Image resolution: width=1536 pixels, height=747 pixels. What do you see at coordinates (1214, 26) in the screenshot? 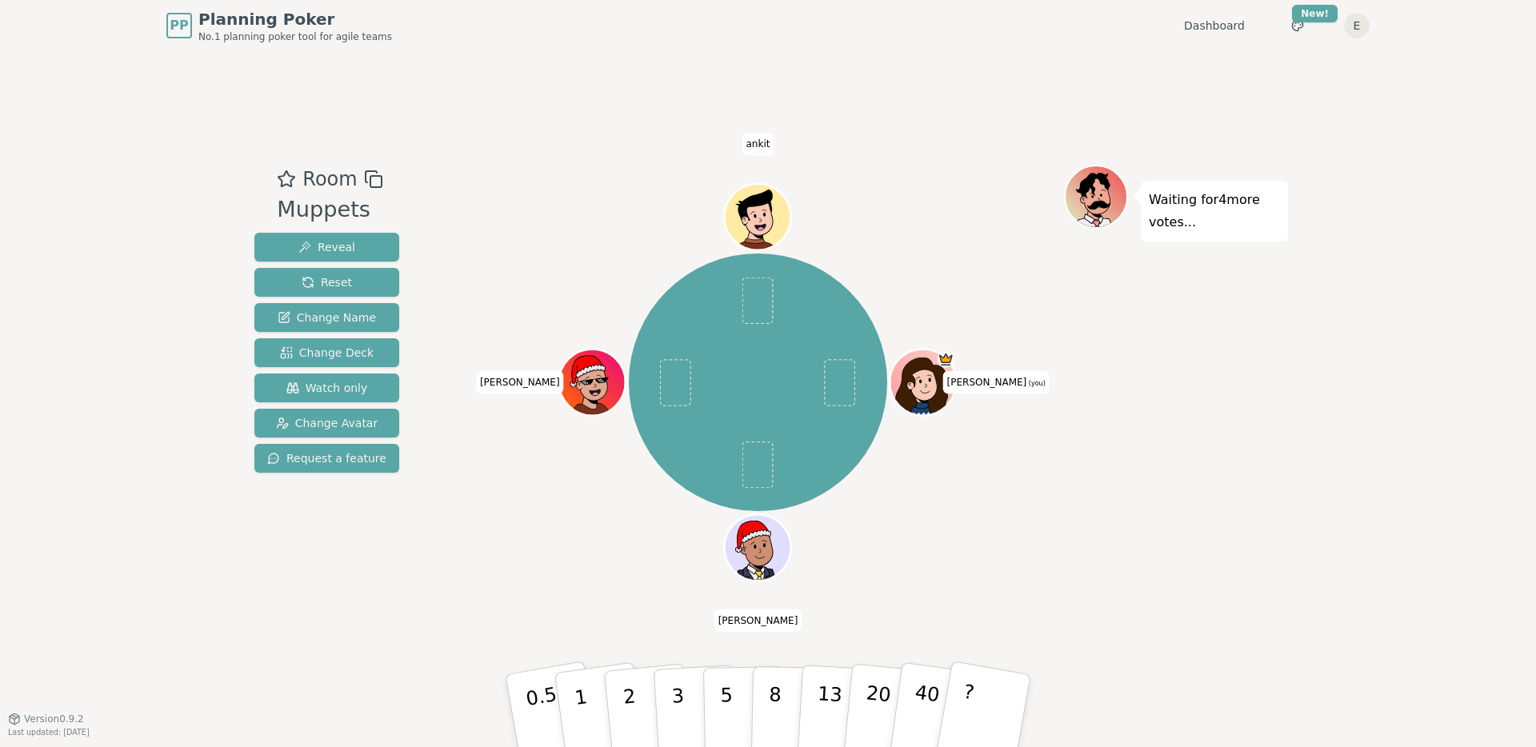
I see `a: Dashboard` at bounding box center [1214, 26].